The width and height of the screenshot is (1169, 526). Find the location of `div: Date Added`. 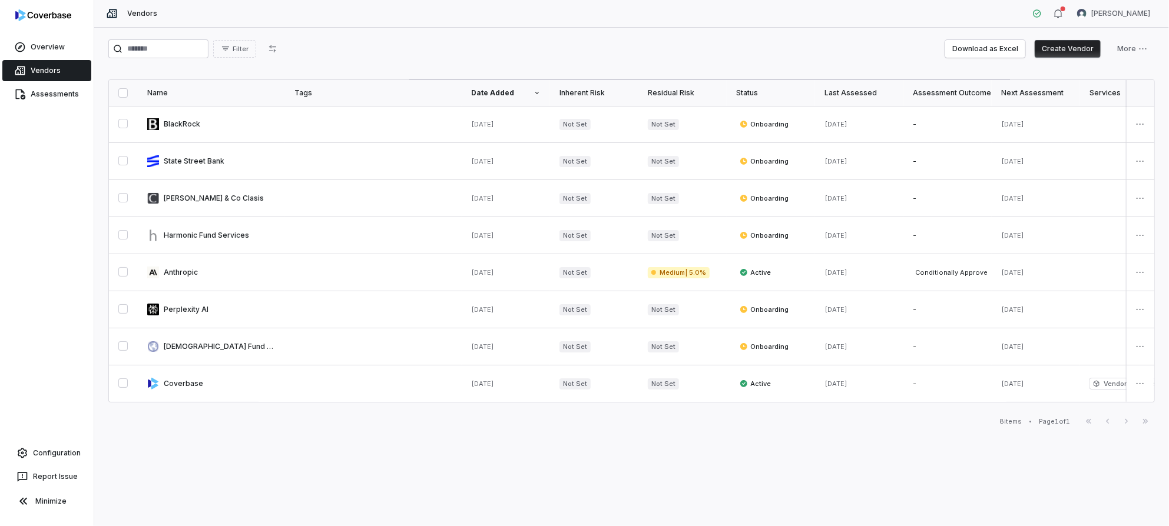

div: Date Added is located at coordinates (506, 93).